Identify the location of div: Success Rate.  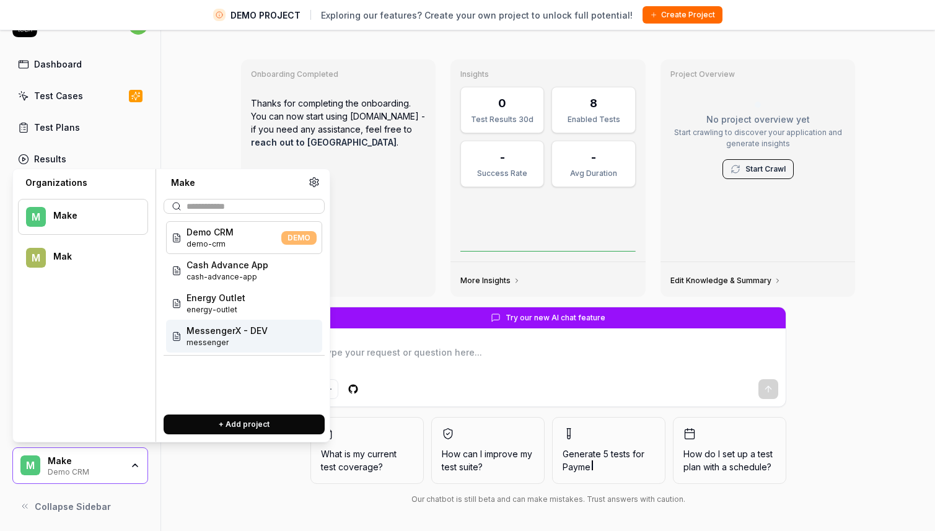
(502, 173).